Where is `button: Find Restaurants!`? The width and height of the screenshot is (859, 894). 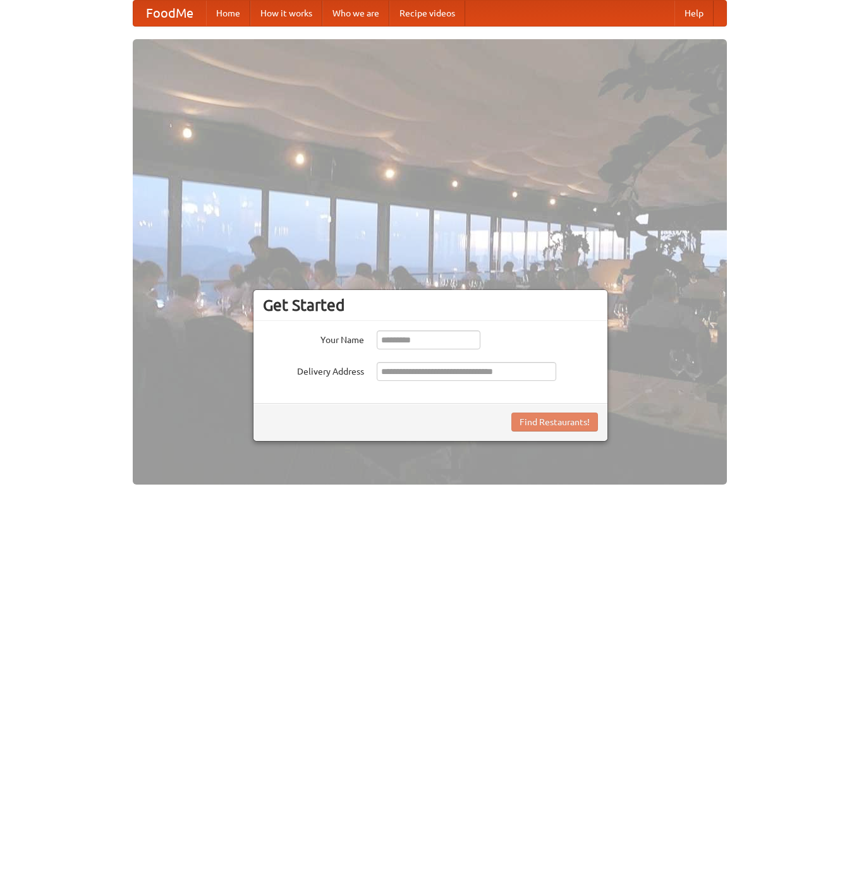 button: Find Restaurants! is located at coordinates (554, 422).